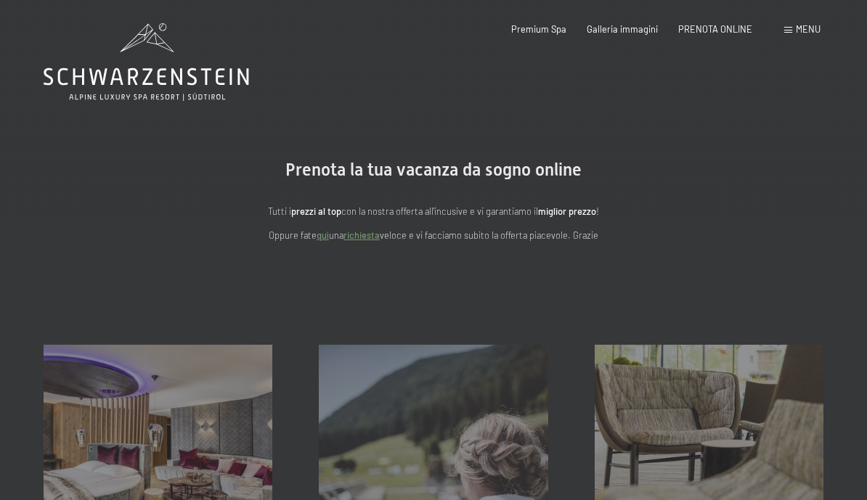 Image resolution: width=867 pixels, height=500 pixels. What do you see at coordinates (715, 29) in the screenshot?
I see `span: PRENOTA ONLINE` at bounding box center [715, 29].